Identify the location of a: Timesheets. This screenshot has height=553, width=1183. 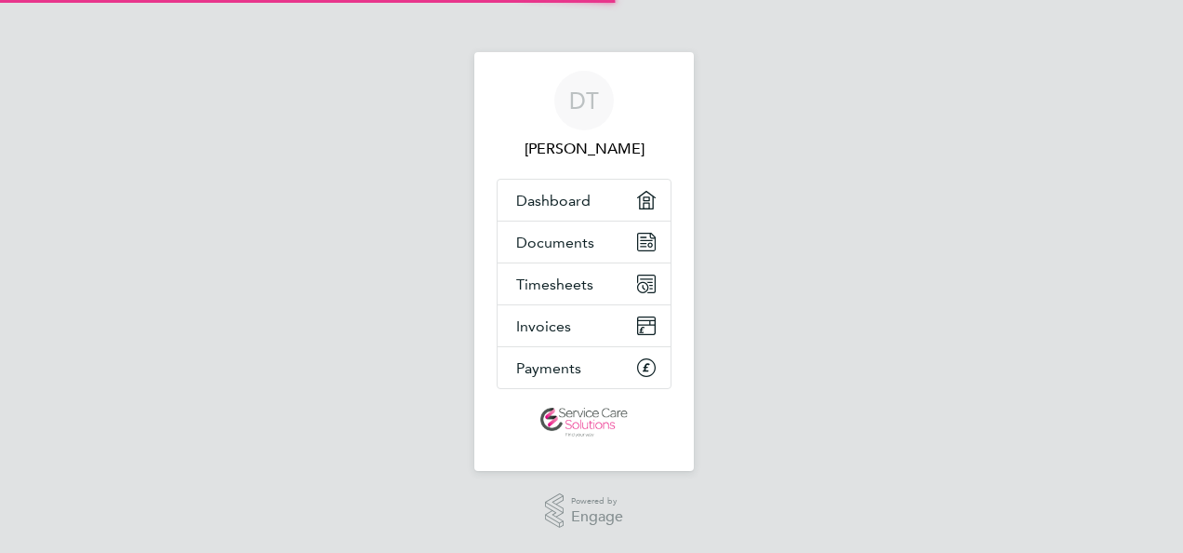
(584, 284).